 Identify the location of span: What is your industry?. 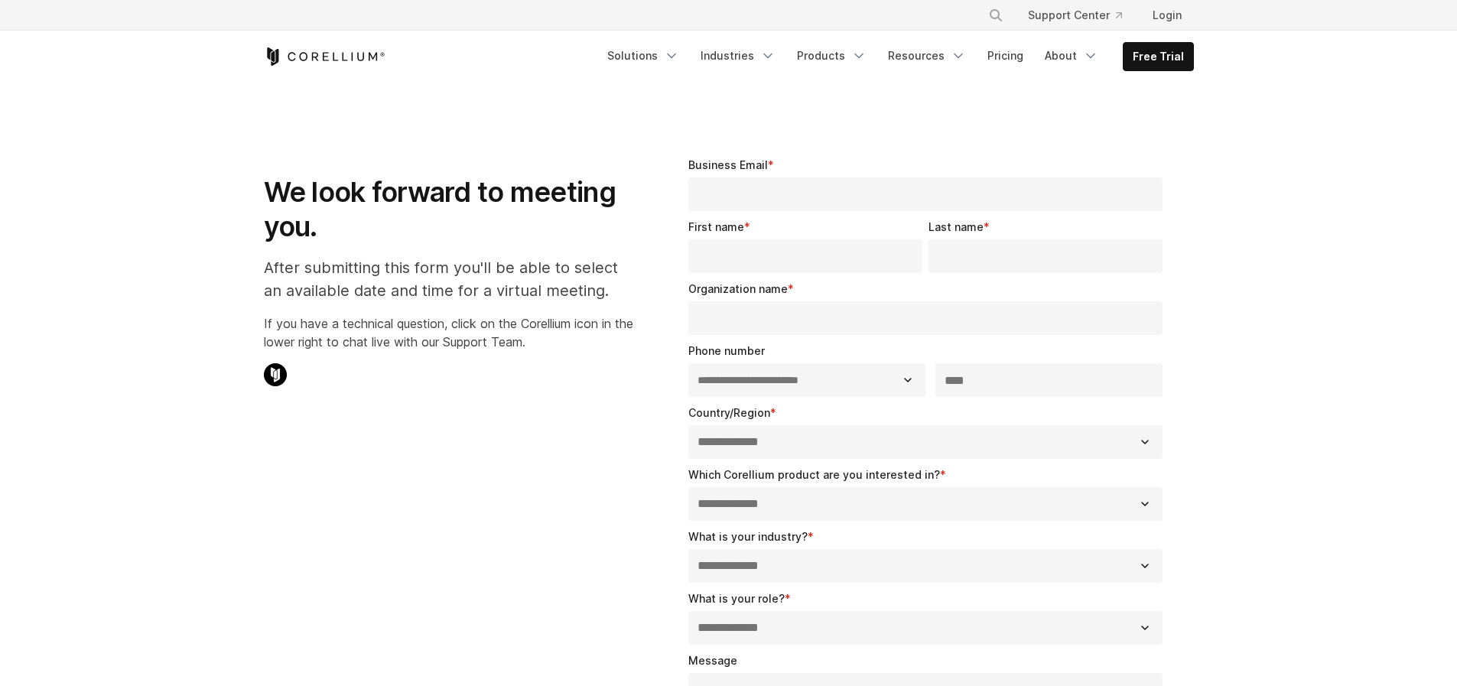
(748, 536).